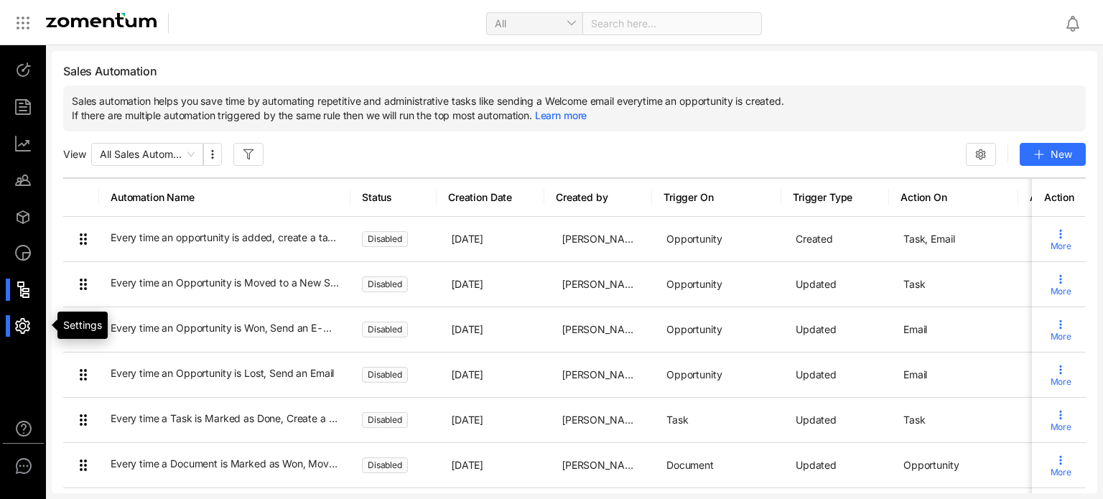  Describe the element at coordinates (955, 239) in the screenshot. I see `span: Task, Email` at that location.